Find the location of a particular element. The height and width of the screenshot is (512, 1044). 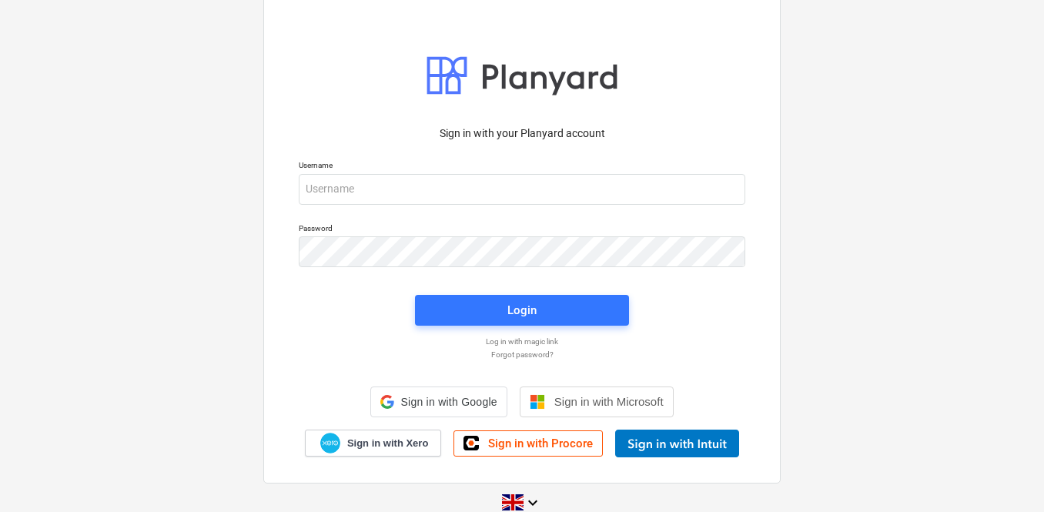

p: Forgot password? is located at coordinates (522, 354).